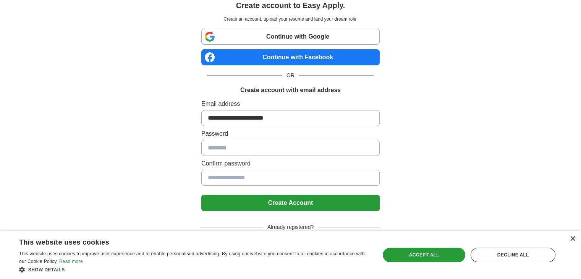  I want to click on span: This website uses cookies to improve user experience and to enable personalised advertising. By u..., so click(192, 257).